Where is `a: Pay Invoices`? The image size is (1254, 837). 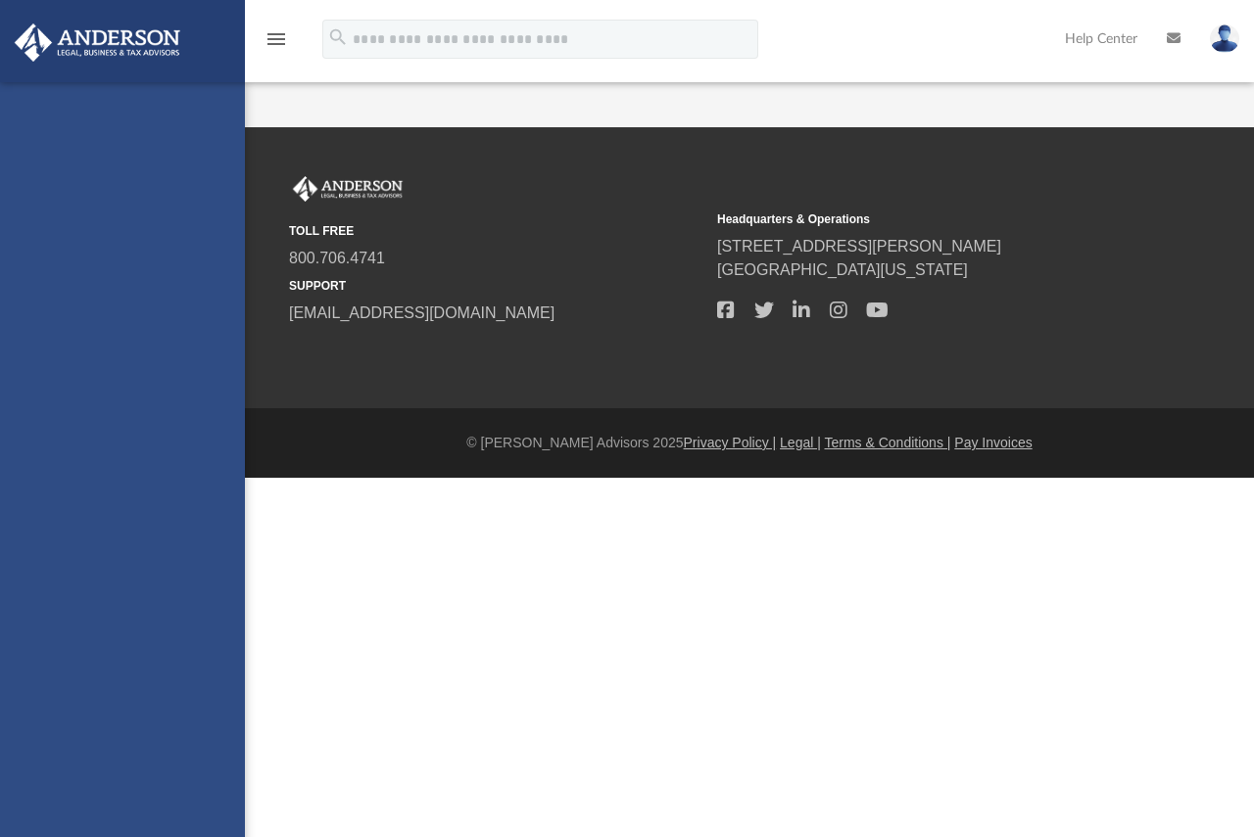
a: Pay Invoices is located at coordinates (992, 443).